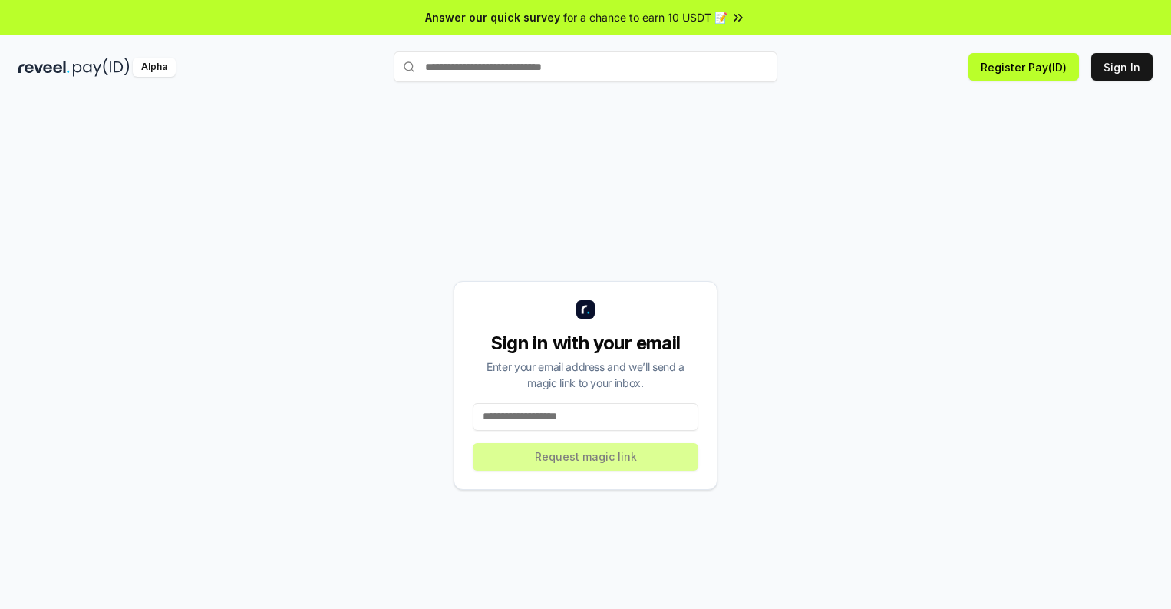  Describe the element at coordinates (1122, 67) in the screenshot. I see `button: Sign In` at that location.